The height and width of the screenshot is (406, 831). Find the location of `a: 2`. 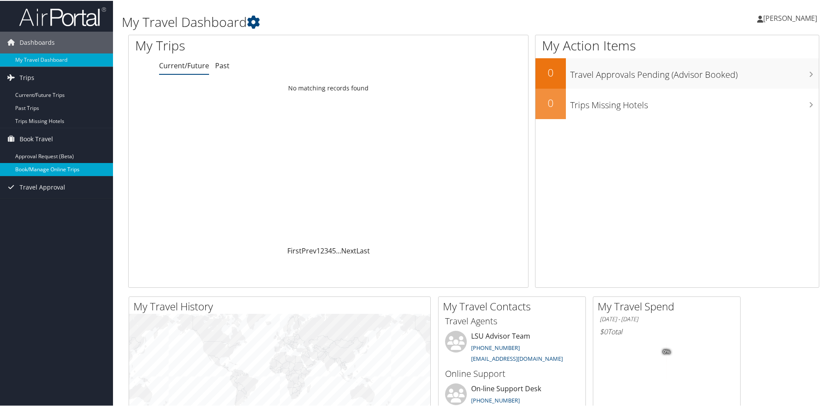

a: 2 is located at coordinates (322, 250).